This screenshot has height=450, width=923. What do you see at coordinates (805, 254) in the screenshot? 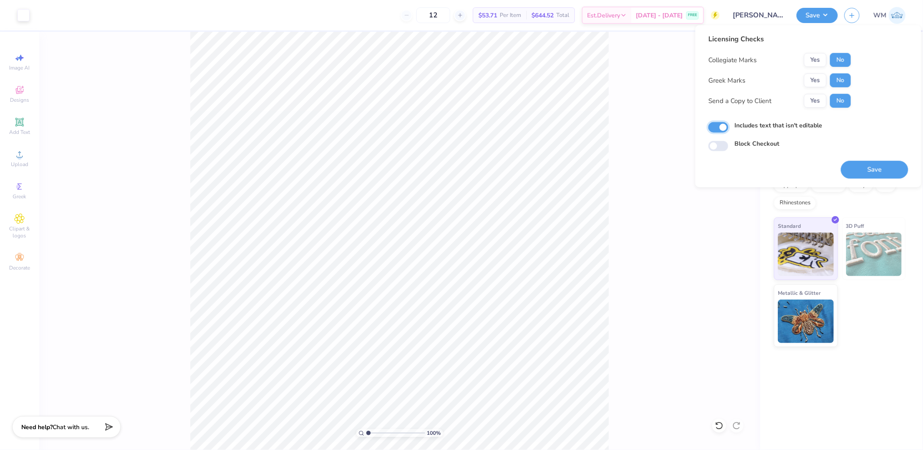
I see `img: Standard` at bounding box center [805, 254].